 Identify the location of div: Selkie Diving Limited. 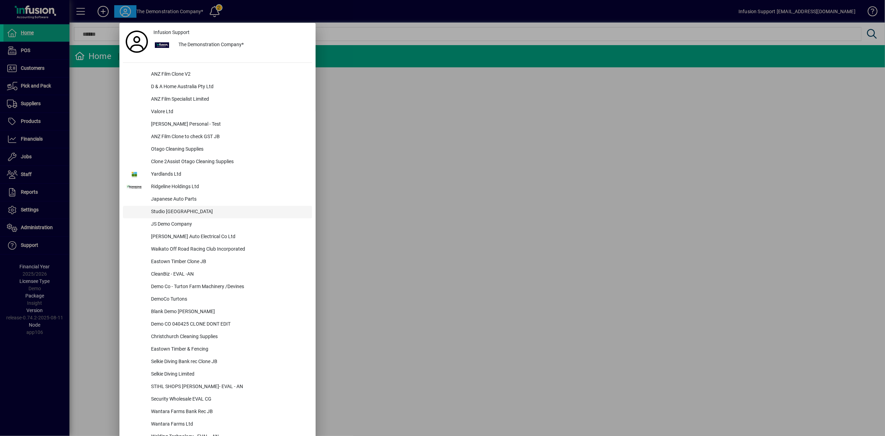
(229, 375).